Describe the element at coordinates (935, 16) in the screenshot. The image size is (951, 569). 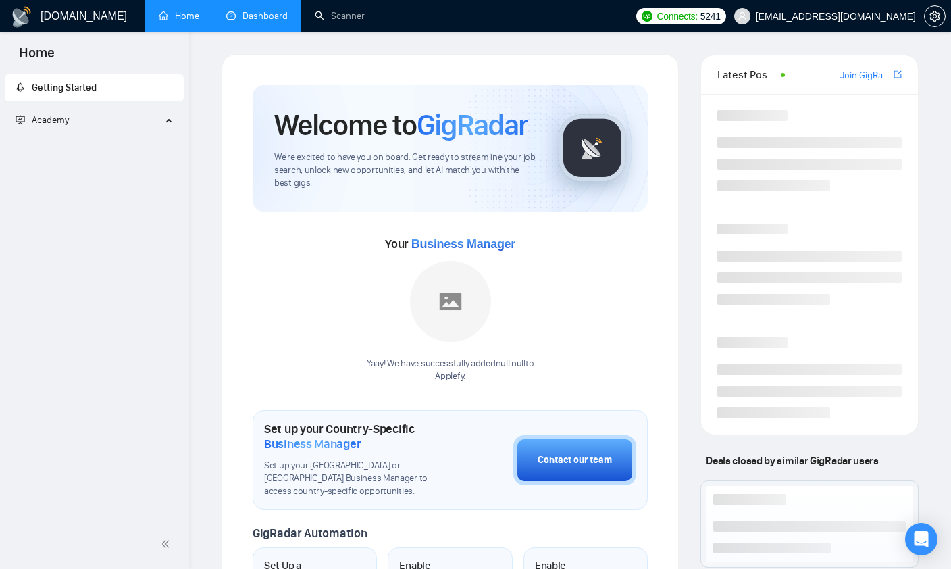
I see `span: setting` at that location.